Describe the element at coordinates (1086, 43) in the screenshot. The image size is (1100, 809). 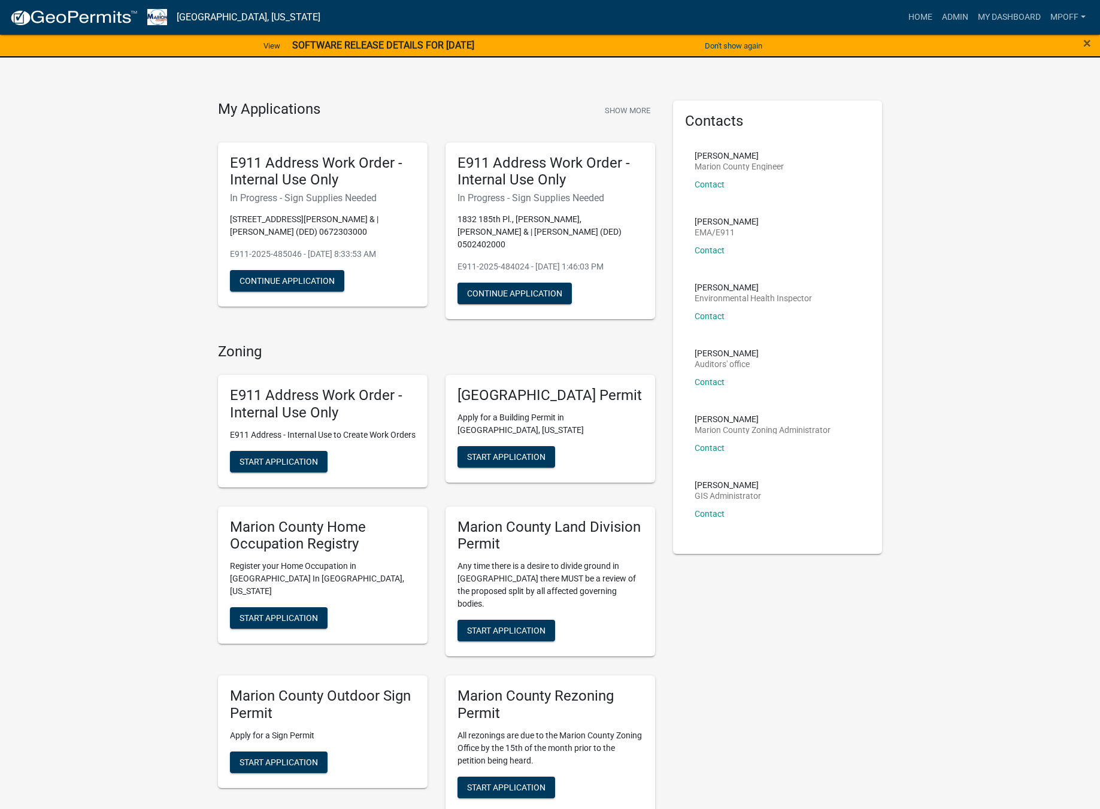
I see `button: Close` at that location.